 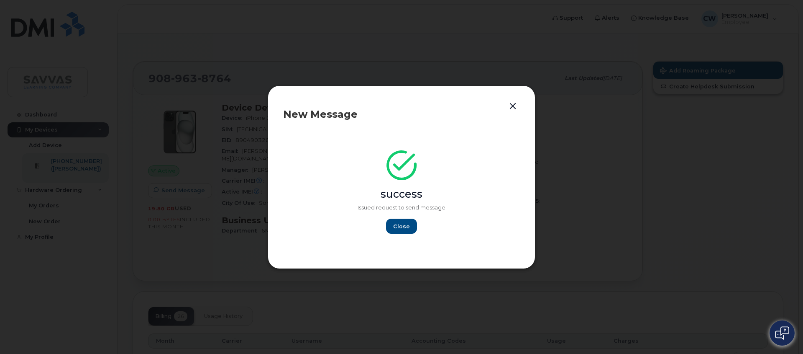 I want to click on div: New Message, so click(x=402, y=114).